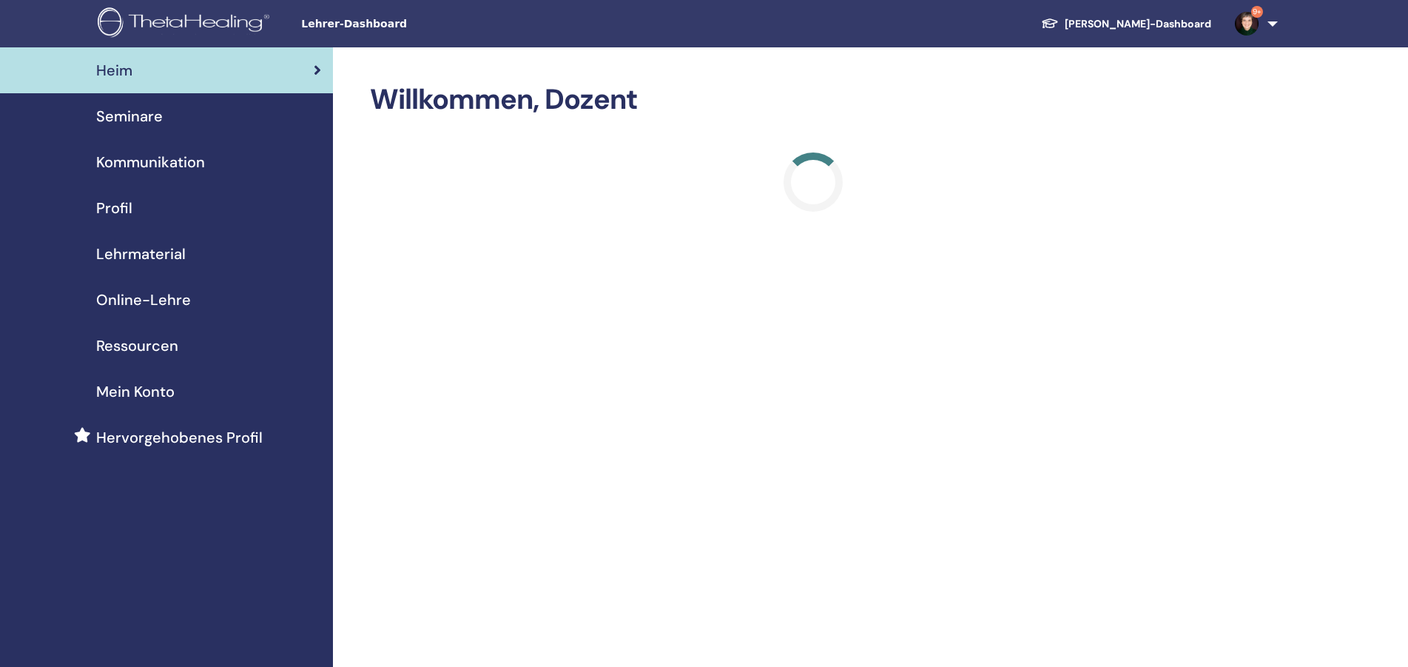 The width and height of the screenshot is (1408, 667). I want to click on span: Seminare, so click(129, 116).